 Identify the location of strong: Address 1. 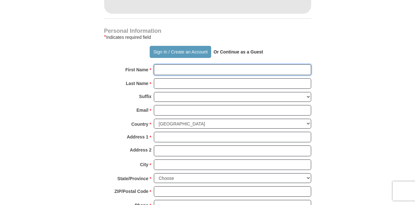
(138, 137).